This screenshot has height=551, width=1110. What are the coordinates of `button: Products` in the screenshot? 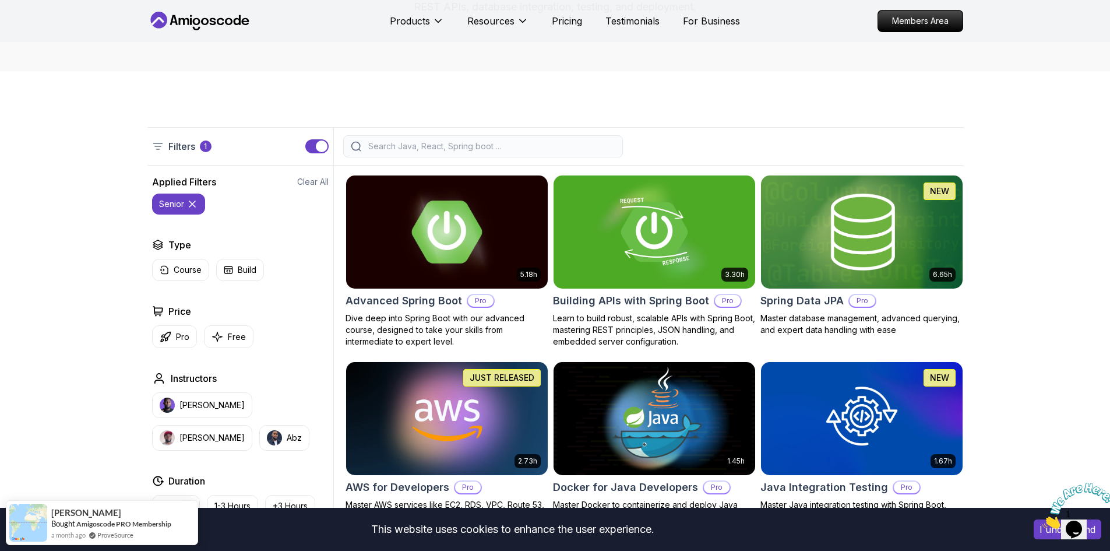 It's located at (417, 26).